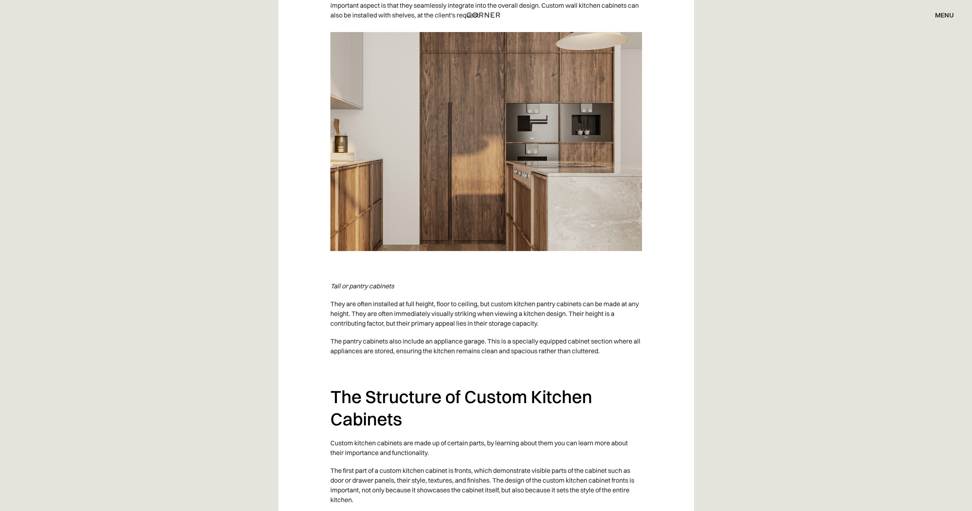 Image resolution: width=972 pixels, height=511 pixels. What do you see at coordinates (486, 314) in the screenshot?
I see `p: They are often installed at full height, floor to ceiling, but custom kitchen pantry cabinets can...` at bounding box center [486, 314].